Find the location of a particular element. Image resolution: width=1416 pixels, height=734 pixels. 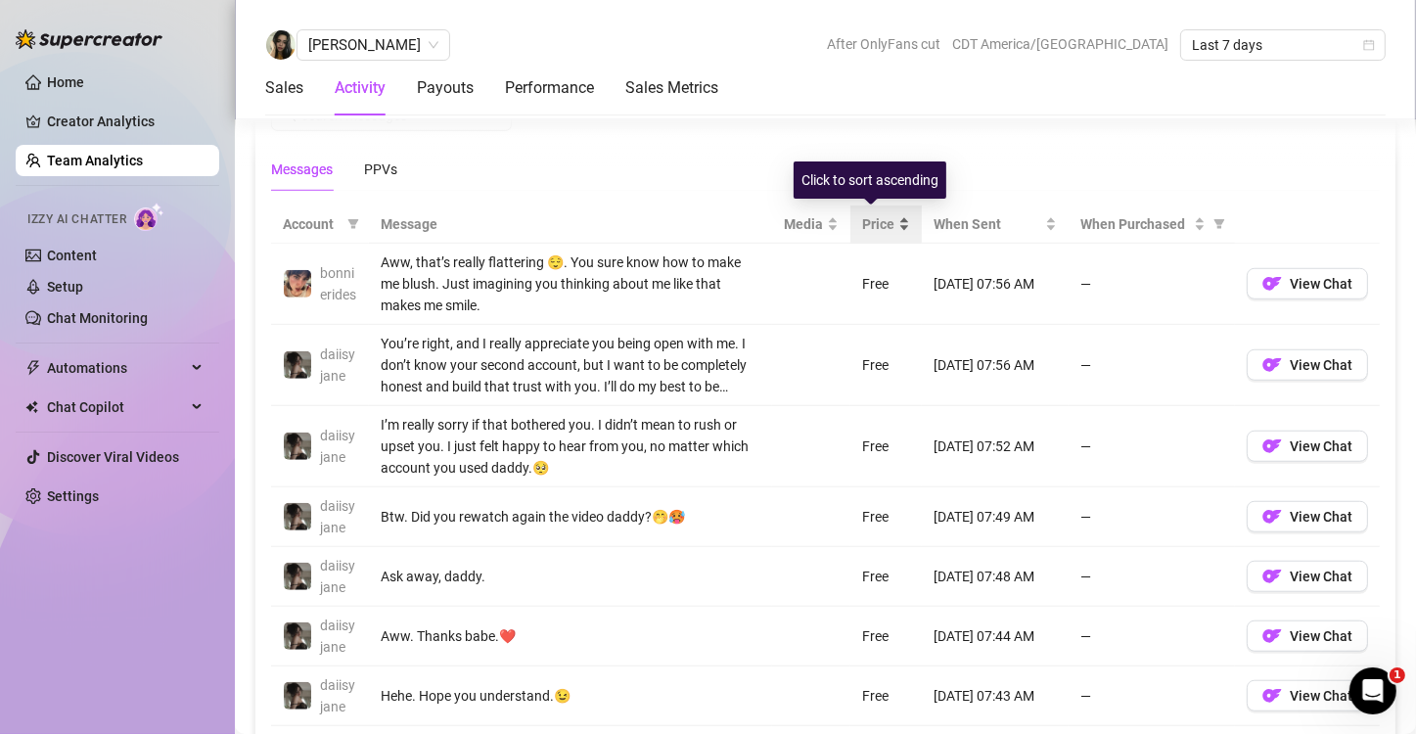

div: You’re right, and I really appreciate you being open with me. I don’t know your second account, b... is located at coordinates (571, 365).